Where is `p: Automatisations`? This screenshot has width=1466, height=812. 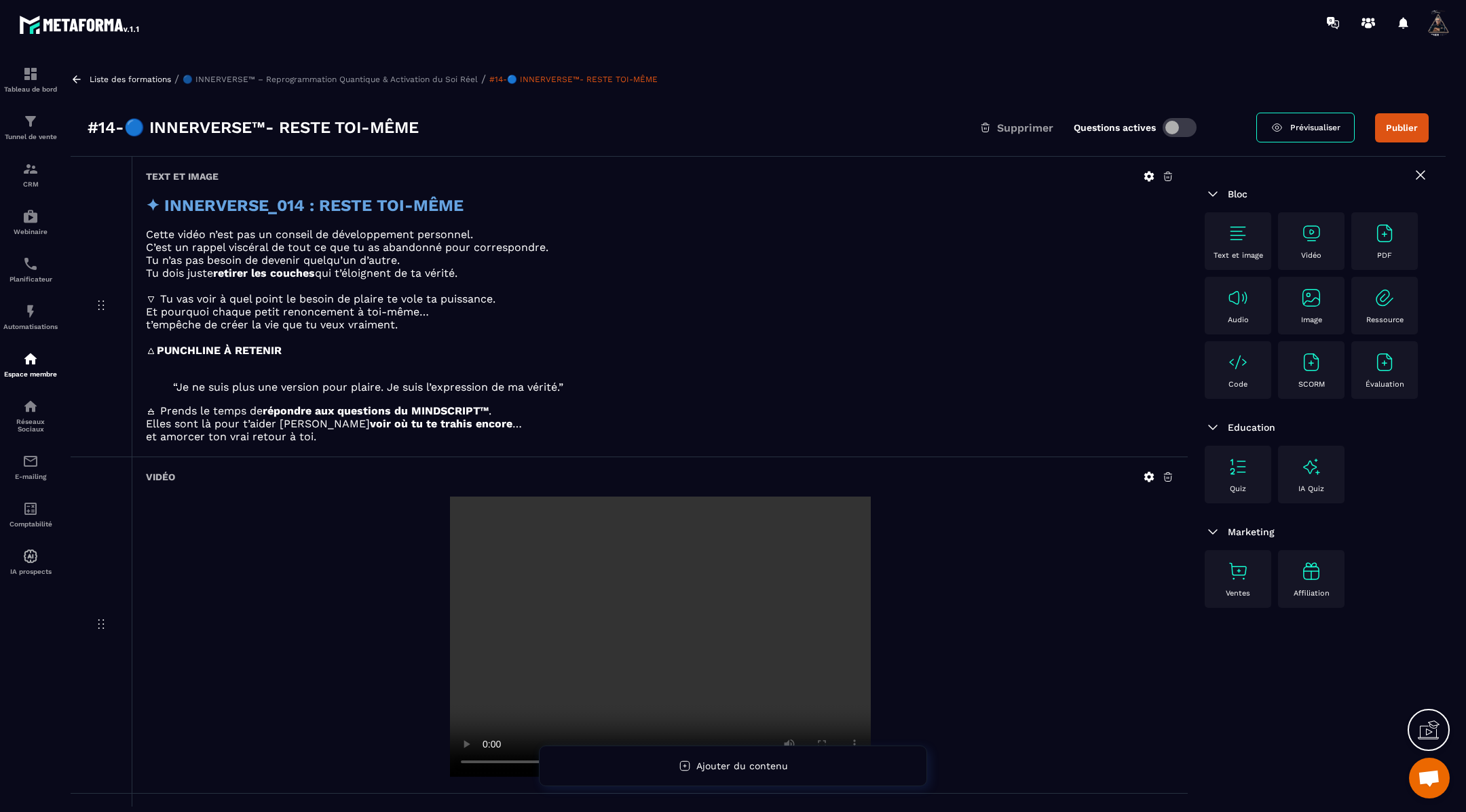 p: Automatisations is located at coordinates (31, 327).